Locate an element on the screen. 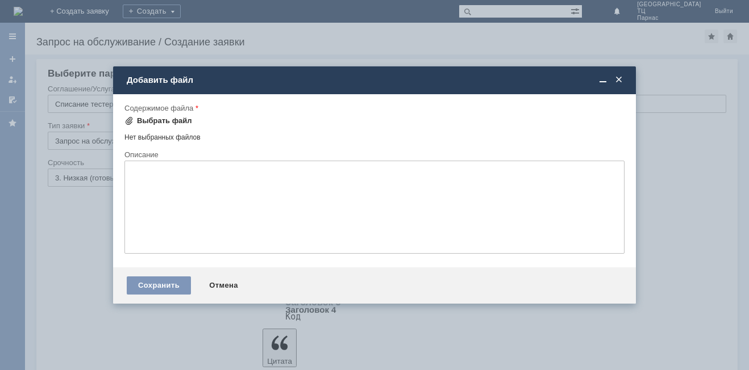 The width and height of the screenshot is (749, 370). div: Описание is located at coordinates (373, 155).